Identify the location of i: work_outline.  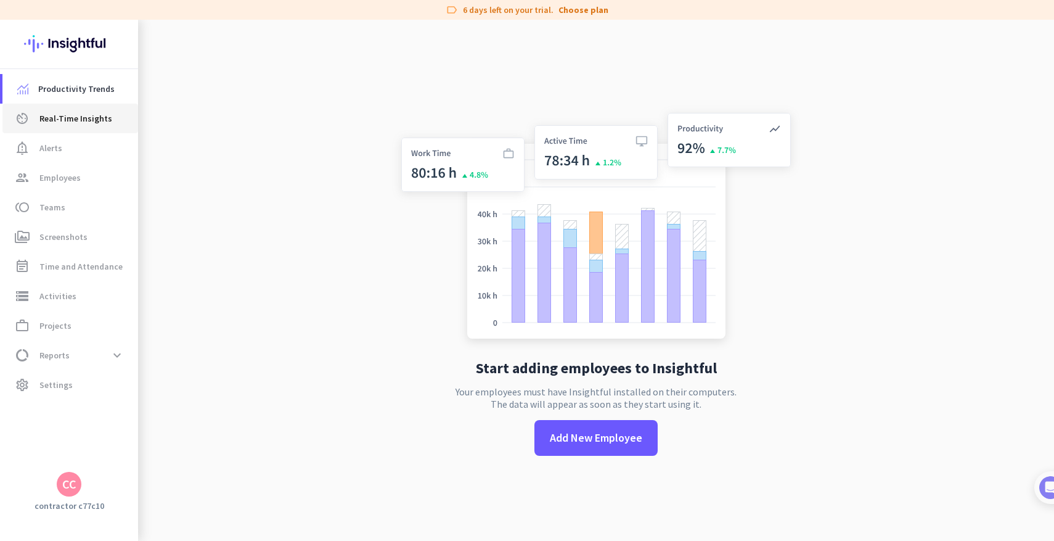
(22, 326).